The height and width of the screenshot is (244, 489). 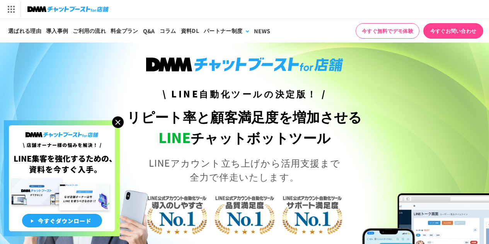 I want to click on a: 今すぐお問い合わせ, so click(x=453, y=31).